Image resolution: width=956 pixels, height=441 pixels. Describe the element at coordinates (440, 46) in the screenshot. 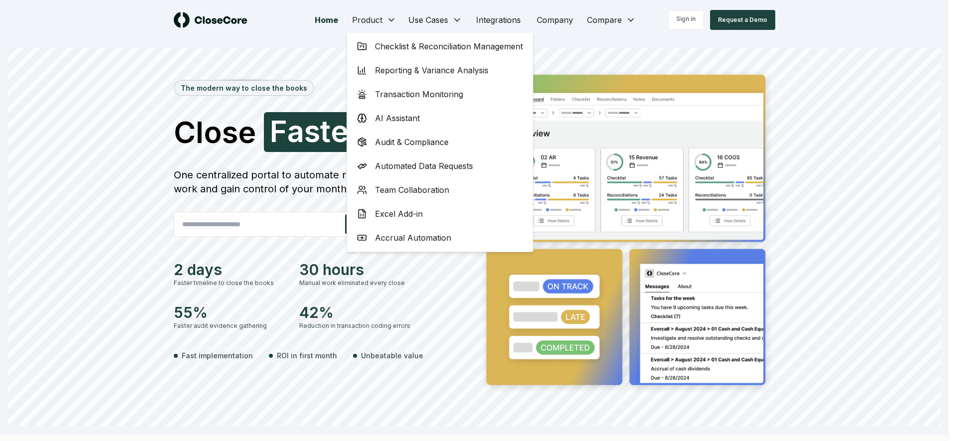

I see `a: Checklist & Reconciliation Management` at that location.